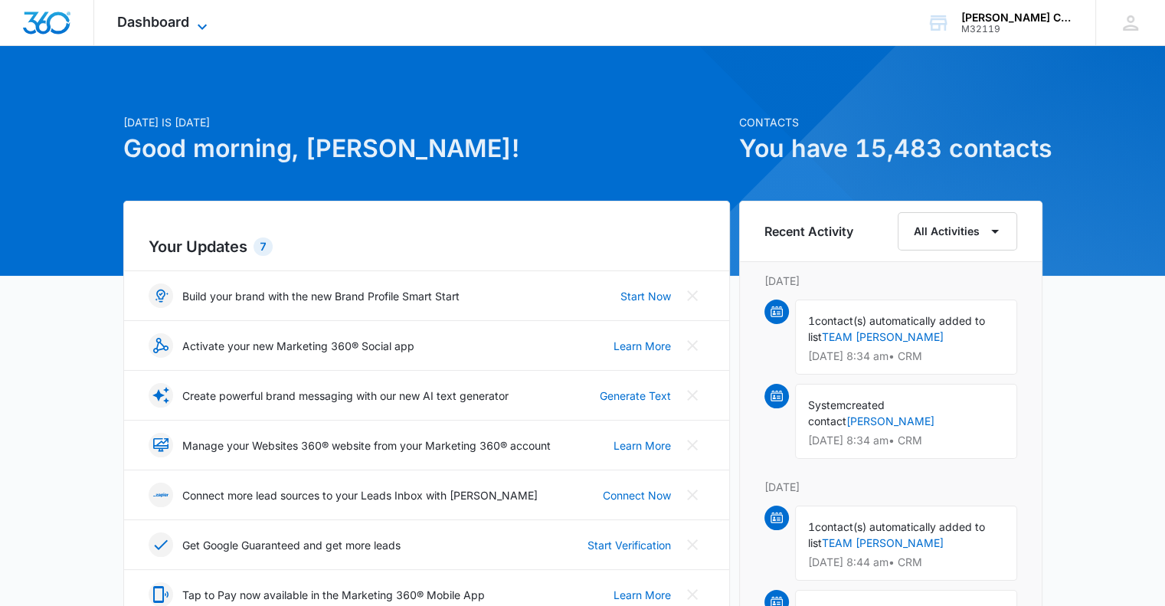 The width and height of the screenshot is (1165, 606). Describe the element at coordinates (153, 21) in the screenshot. I see `span: Dashboard` at that location.